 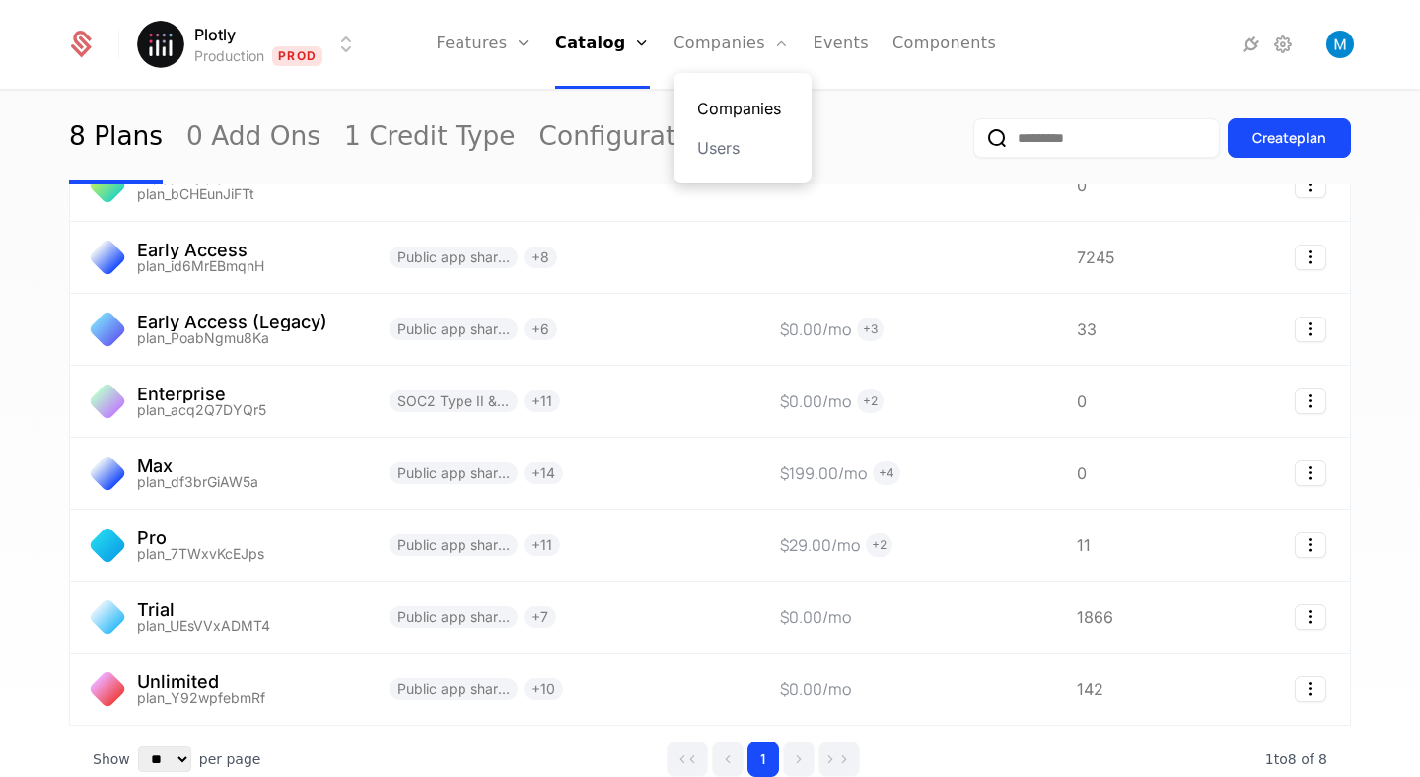 I want to click on a: 0 Add Ons, so click(x=253, y=138).